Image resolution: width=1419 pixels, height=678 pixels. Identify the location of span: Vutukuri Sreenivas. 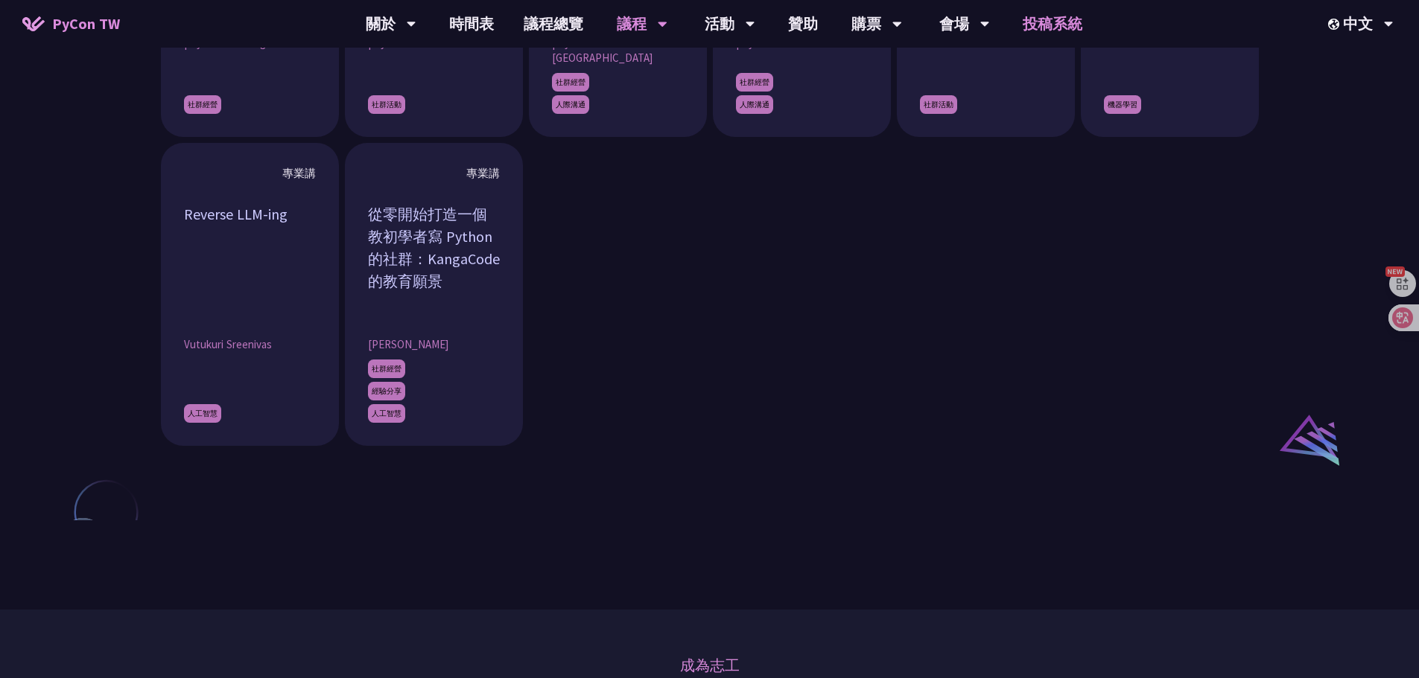
(228, 345).